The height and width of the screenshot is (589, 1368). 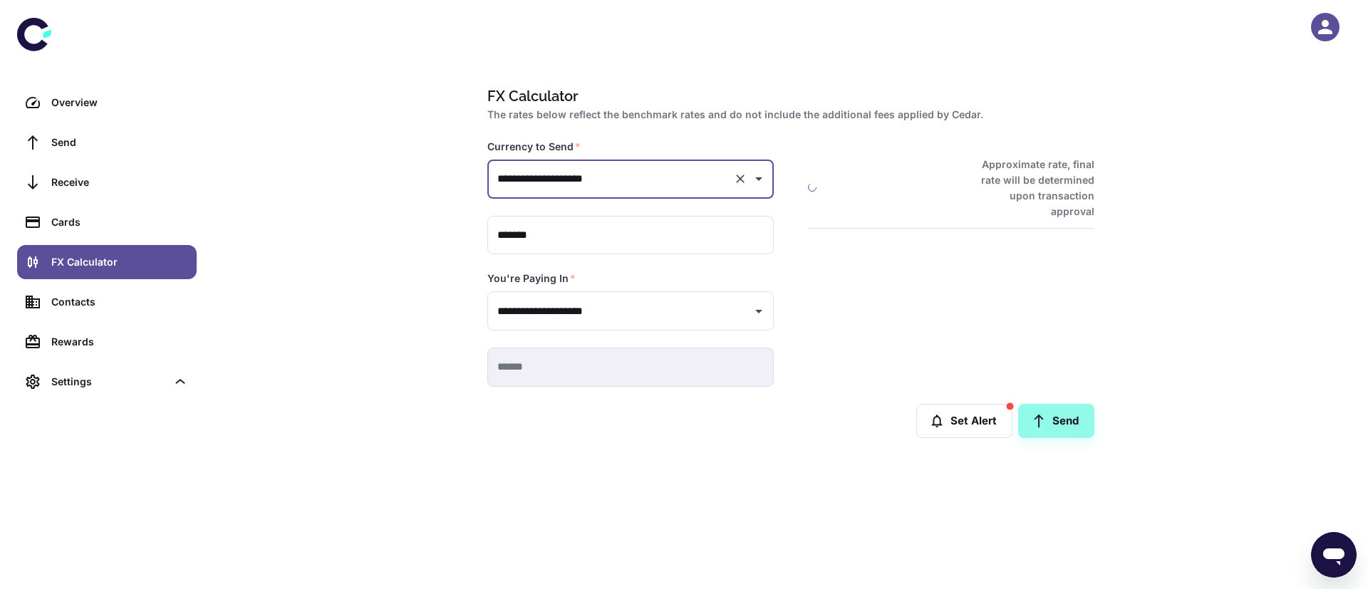 I want to click on div: Send, so click(x=120, y=143).